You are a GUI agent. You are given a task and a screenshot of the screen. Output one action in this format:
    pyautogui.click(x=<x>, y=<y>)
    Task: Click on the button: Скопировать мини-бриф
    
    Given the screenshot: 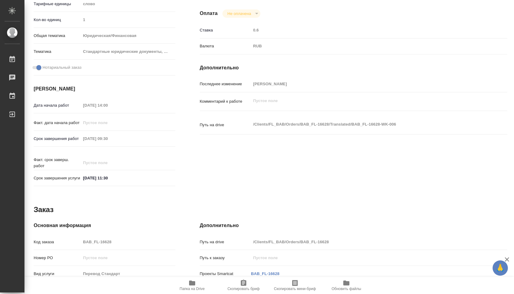 What is the action you would take?
    pyautogui.click(x=295, y=286)
    